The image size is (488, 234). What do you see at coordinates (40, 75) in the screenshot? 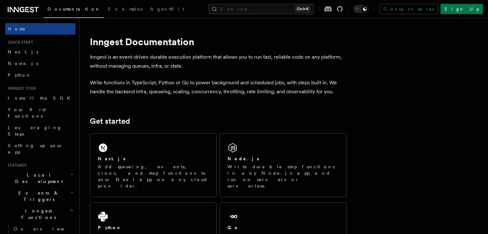
I see `a: Python` at bounding box center [40, 75].